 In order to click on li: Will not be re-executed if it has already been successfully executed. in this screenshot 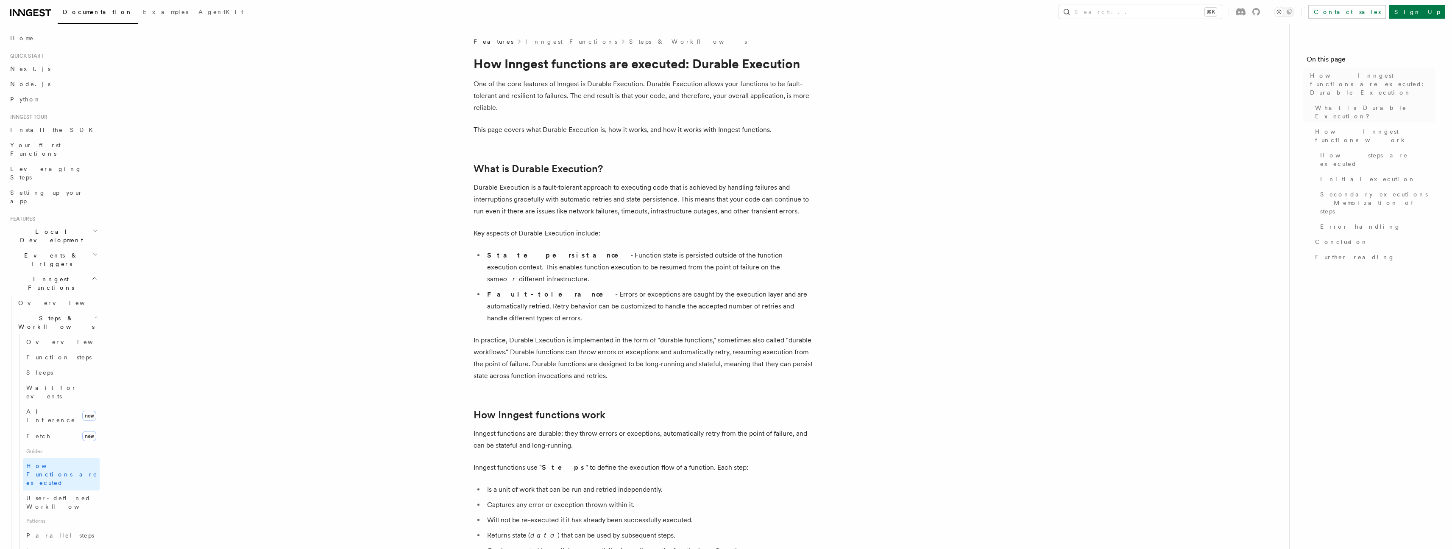, I will do `click(649, 520)`.